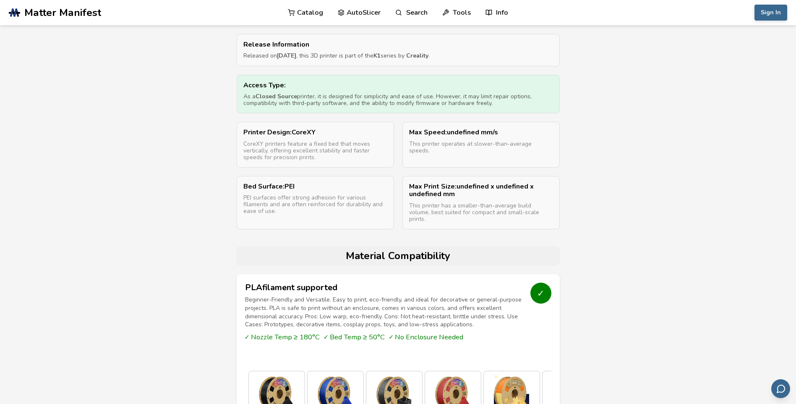 The width and height of the screenshot is (796, 404). I want to click on p: Release Information, so click(398, 45).